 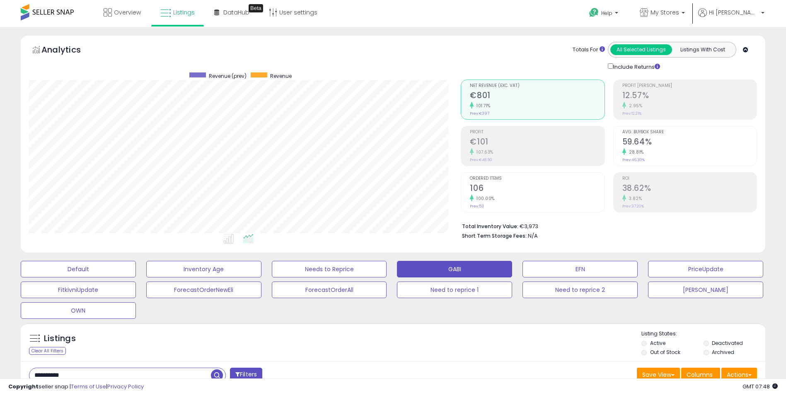 What do you see at coordinates (477, 206) in the screenshot?
I see `small: Prev: 53` at bounding box center [477, 206].